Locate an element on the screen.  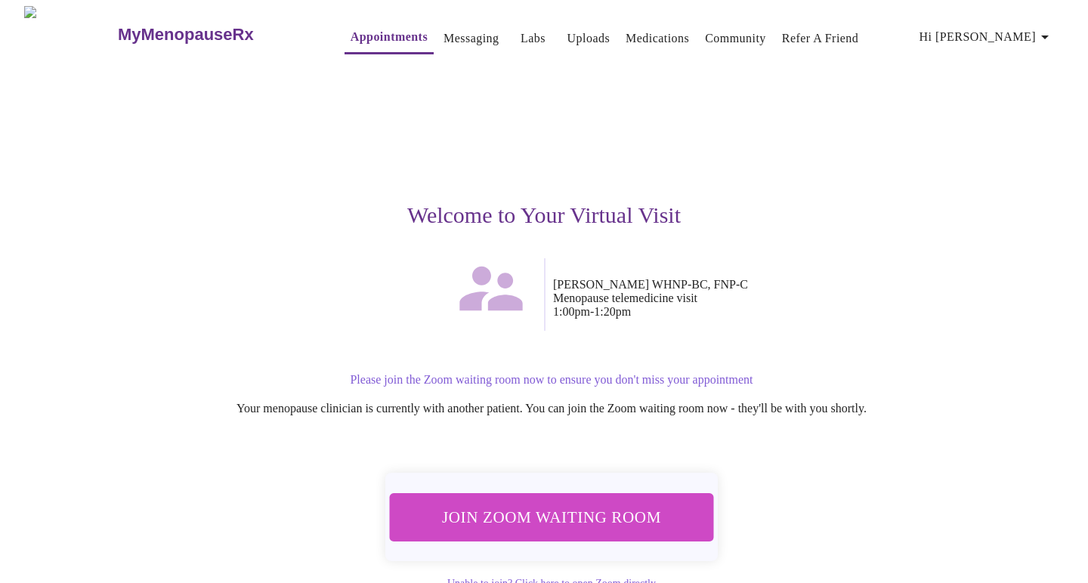
a: MyMenopauseRx is located at coordinates (215, 35).